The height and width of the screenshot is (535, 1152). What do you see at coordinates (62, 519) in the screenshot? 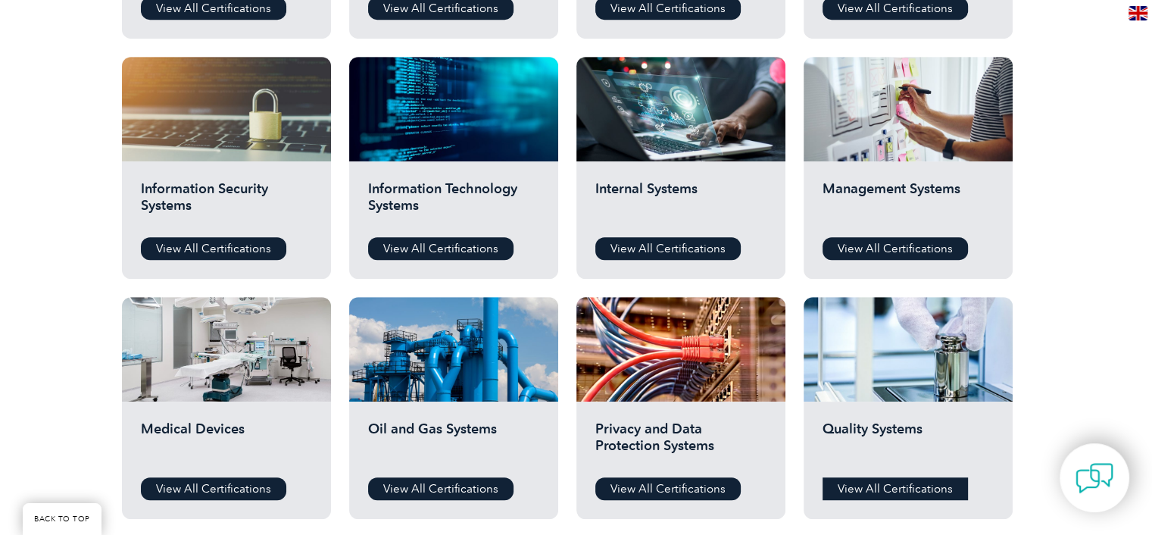
I see `a: BACK TO TOP` at bounding box center [62, 519].